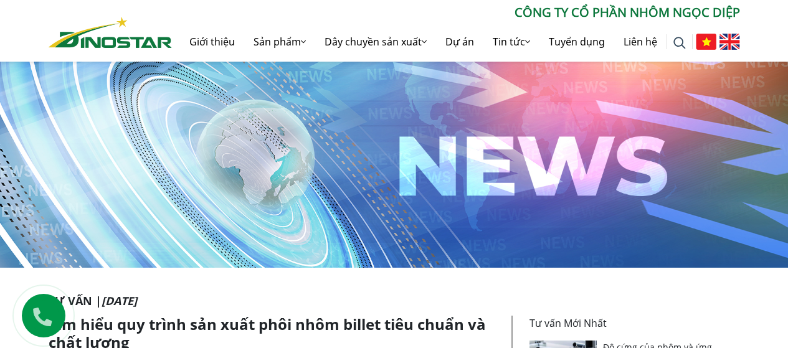 The height and width of the screenshot is (348, 788). I want to click on img: search, so click(679, 43).